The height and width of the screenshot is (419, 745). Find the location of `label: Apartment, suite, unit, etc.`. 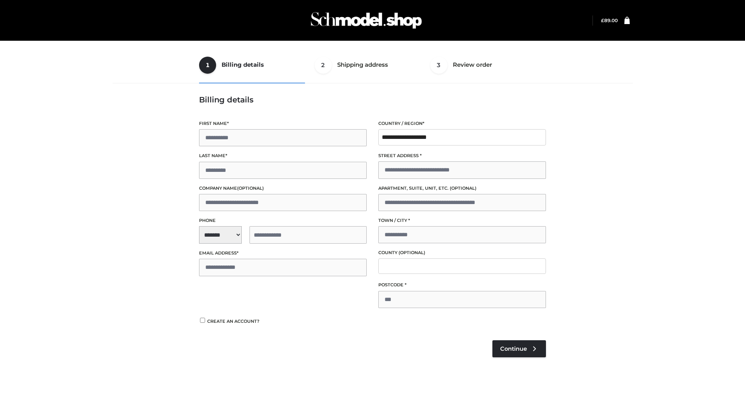

label: Apartment, suite, unit, etc. is located at coordinates (462, 188).